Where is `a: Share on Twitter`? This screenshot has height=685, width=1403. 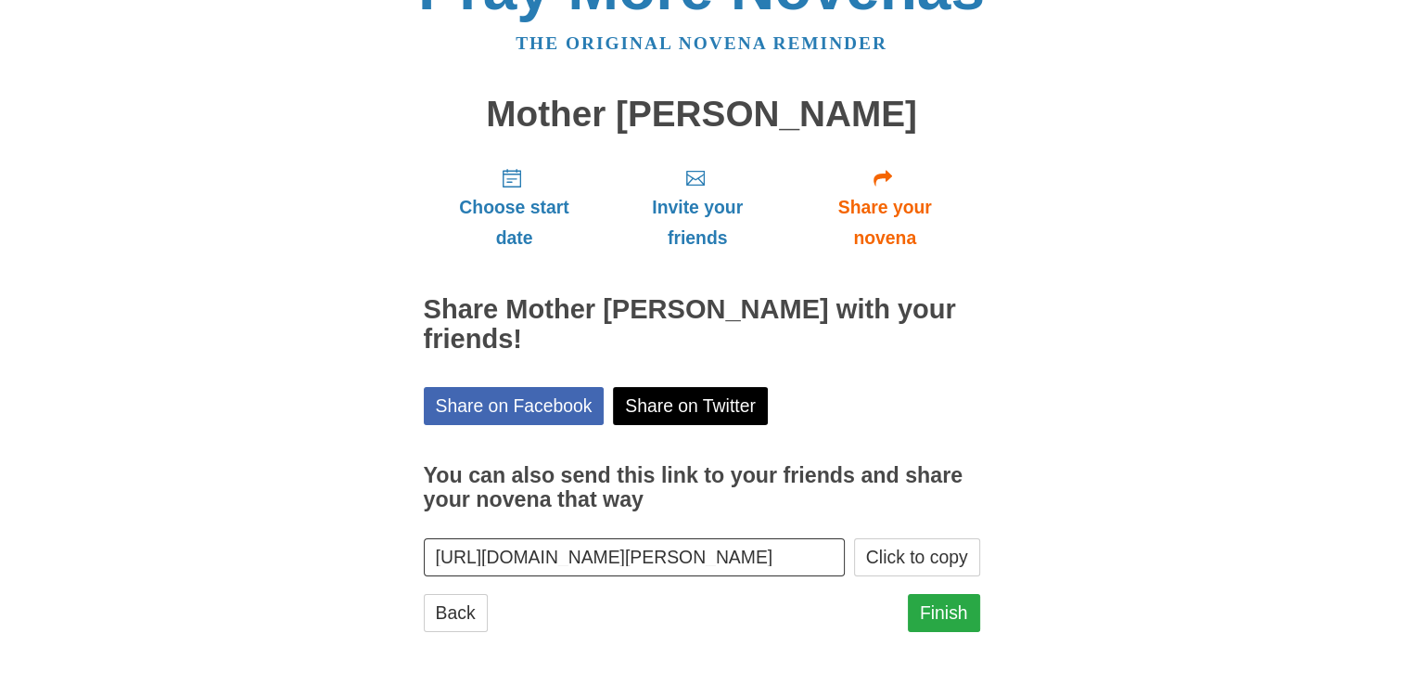
a: Share on Twitter is located at coordinates (690, 405).